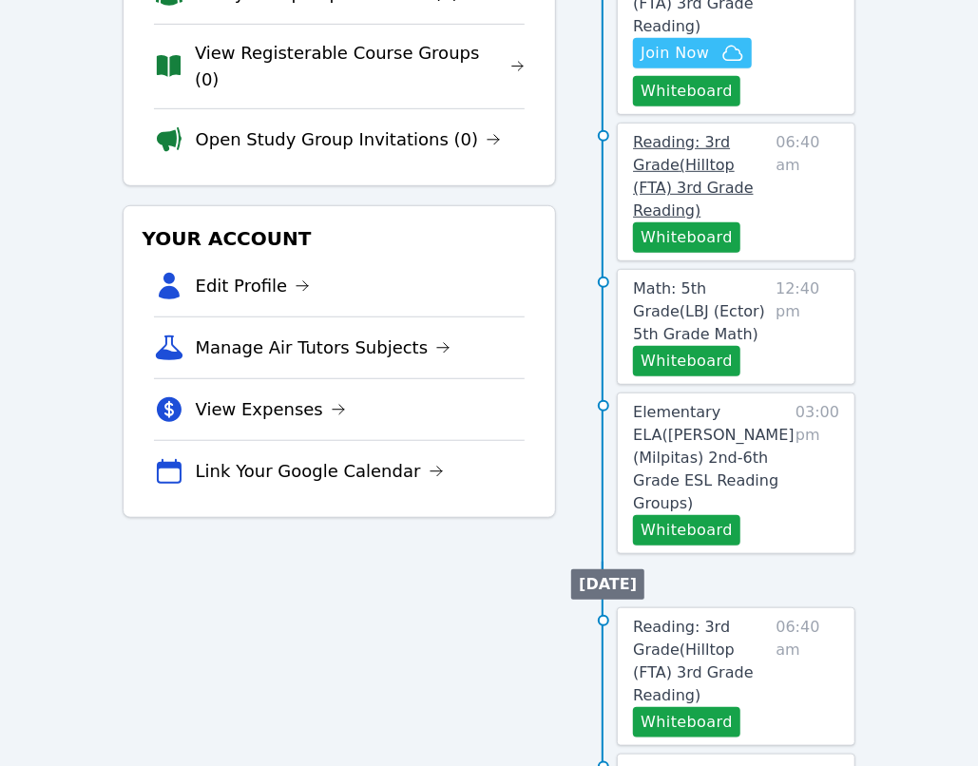  Describe the element at coordinates (359, 67) in the screenshot. I see `a: View Registerable Course Groups (0)` at that location.